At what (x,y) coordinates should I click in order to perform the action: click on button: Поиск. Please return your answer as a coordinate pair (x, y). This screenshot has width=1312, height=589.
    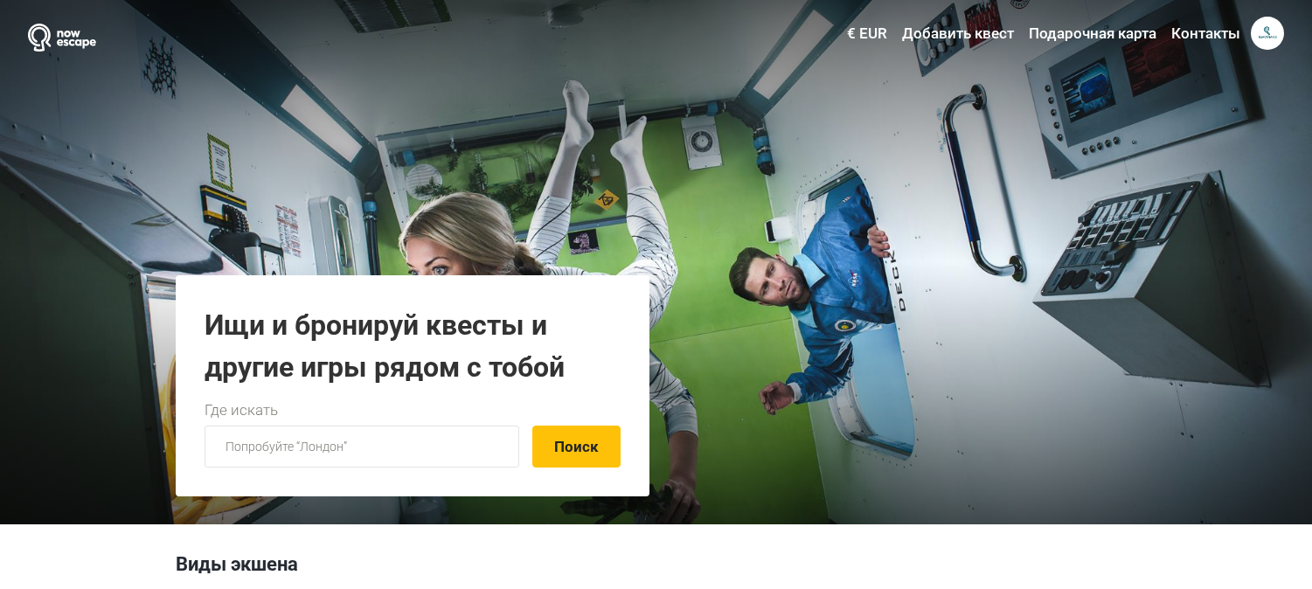
    Looking at the image, I should click on (576, 447).